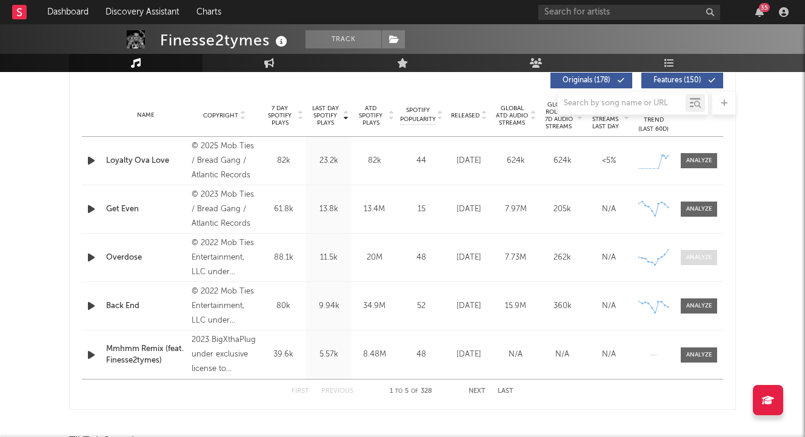 The height and width of the screenshot is (437, 805). What do you see at coordinates (417, 115) in the screenshot?
I see `span: Spotify Popularity` at bounding box center [417, 115].